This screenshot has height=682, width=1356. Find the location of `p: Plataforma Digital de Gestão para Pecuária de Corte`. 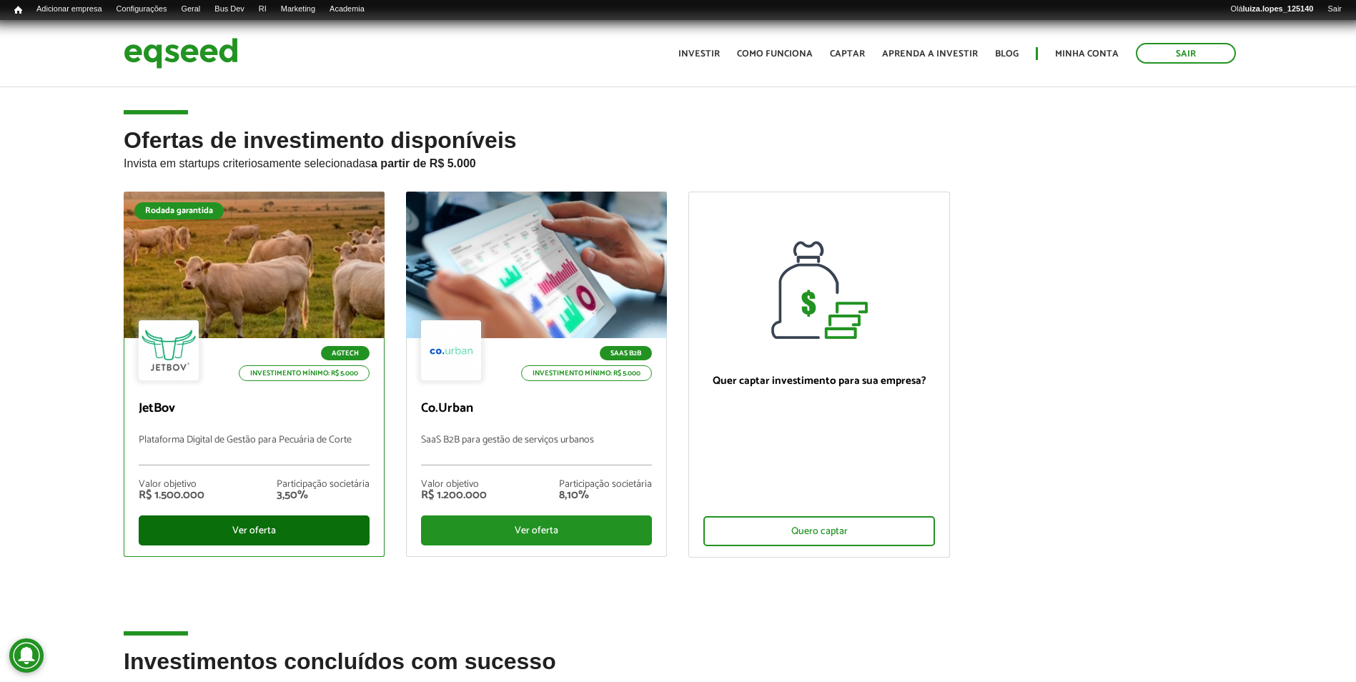

p: Plataforma Digital de Gestão para Pecuária de Corte is located at coordinates (254, 450).